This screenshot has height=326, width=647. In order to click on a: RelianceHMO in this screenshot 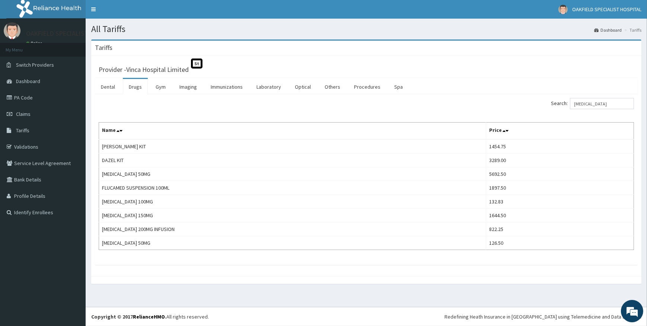, I will do `click(149, 316)`.